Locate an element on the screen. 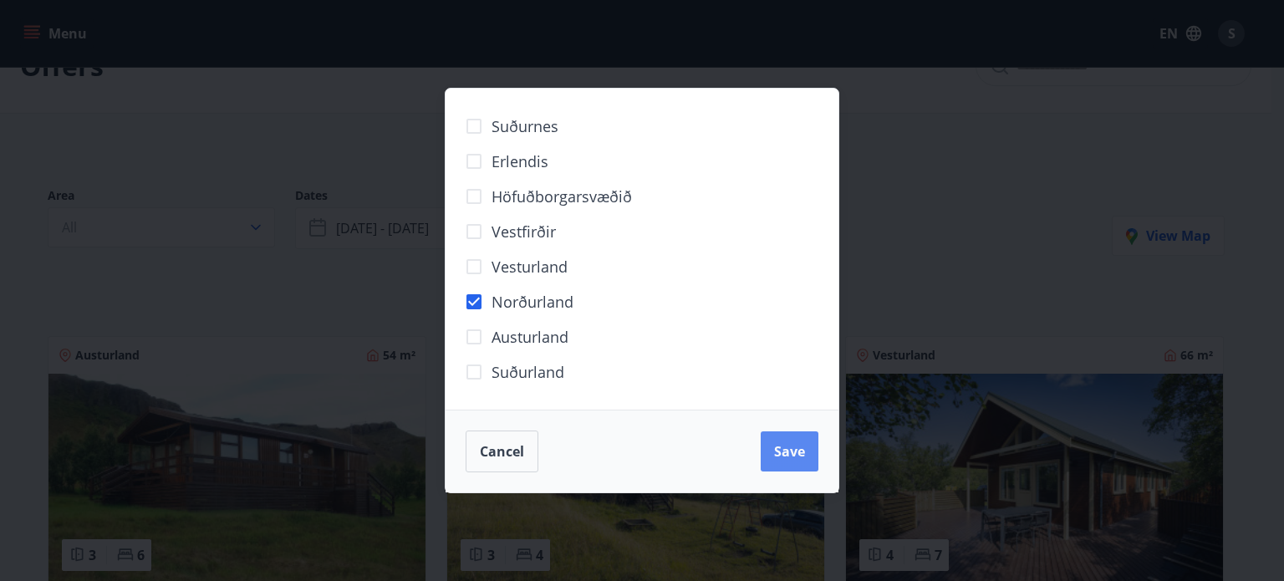 The image size is (1284, 581). span: Vestfirðir is located at coordinates (523, 231).